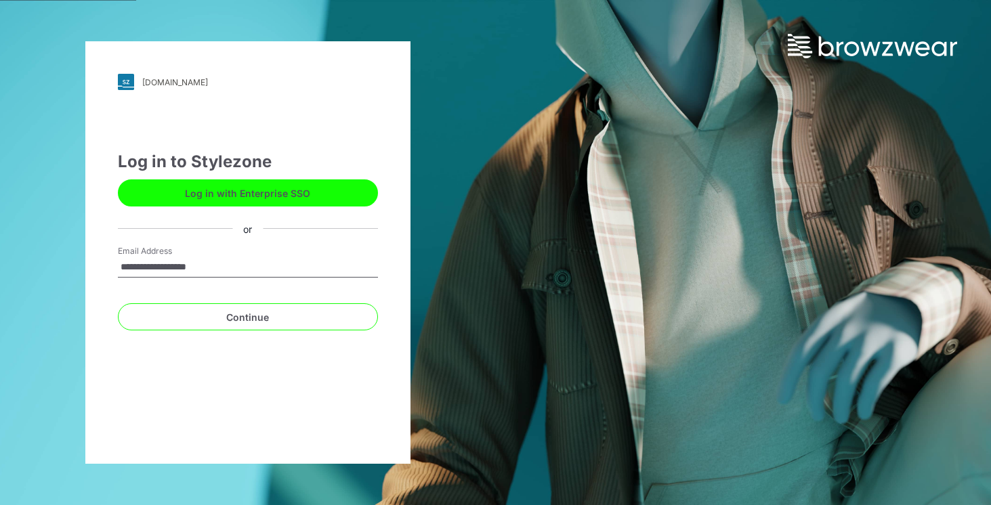 The width and height of the screenshot is (991, 505). I want to click on img: browzwear-logo.73288ffb.svg, so click(873, 46).